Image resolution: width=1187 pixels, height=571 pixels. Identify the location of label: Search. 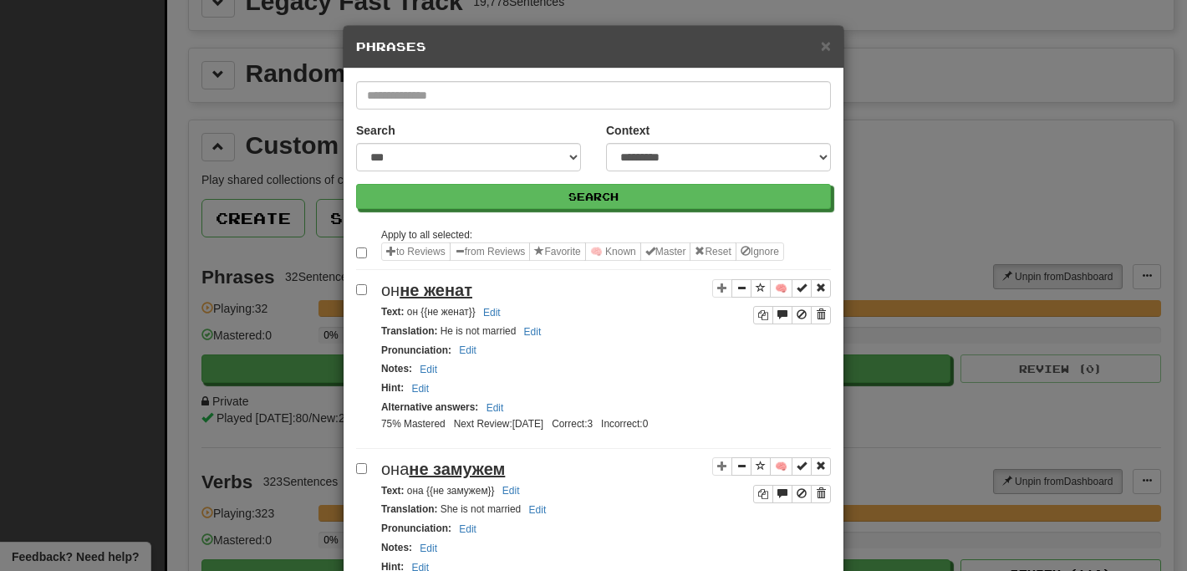
(375, 130).